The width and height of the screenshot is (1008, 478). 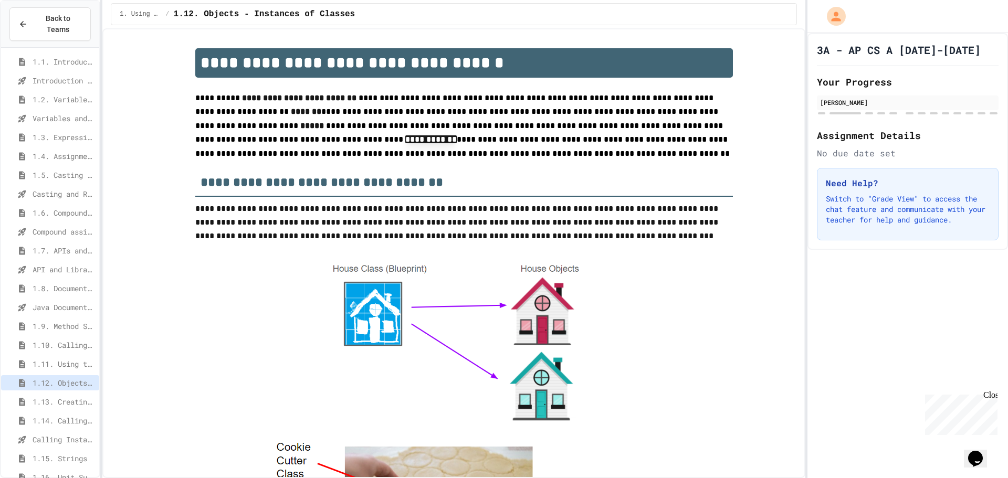 What do you see at coordinates (64, 194) in the screenshot?
I see `span: Casting and Ranges of variables - Quiz` at bounding box center [64, 194].